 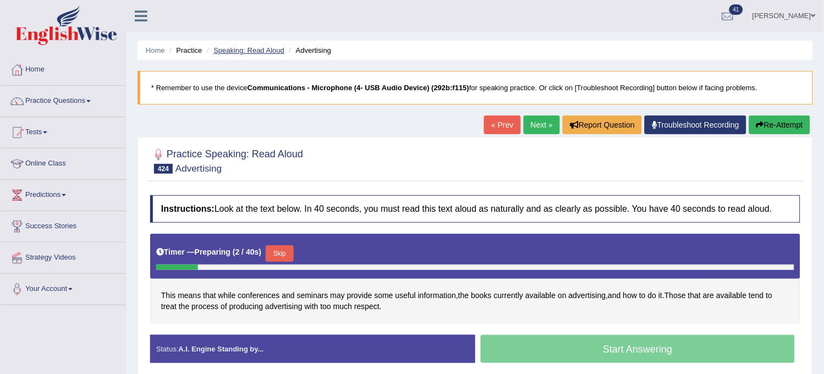 What do you see at coordinates (163, 169) in the screenshot?
I see `span: 424` at bounding box center [163, 169].